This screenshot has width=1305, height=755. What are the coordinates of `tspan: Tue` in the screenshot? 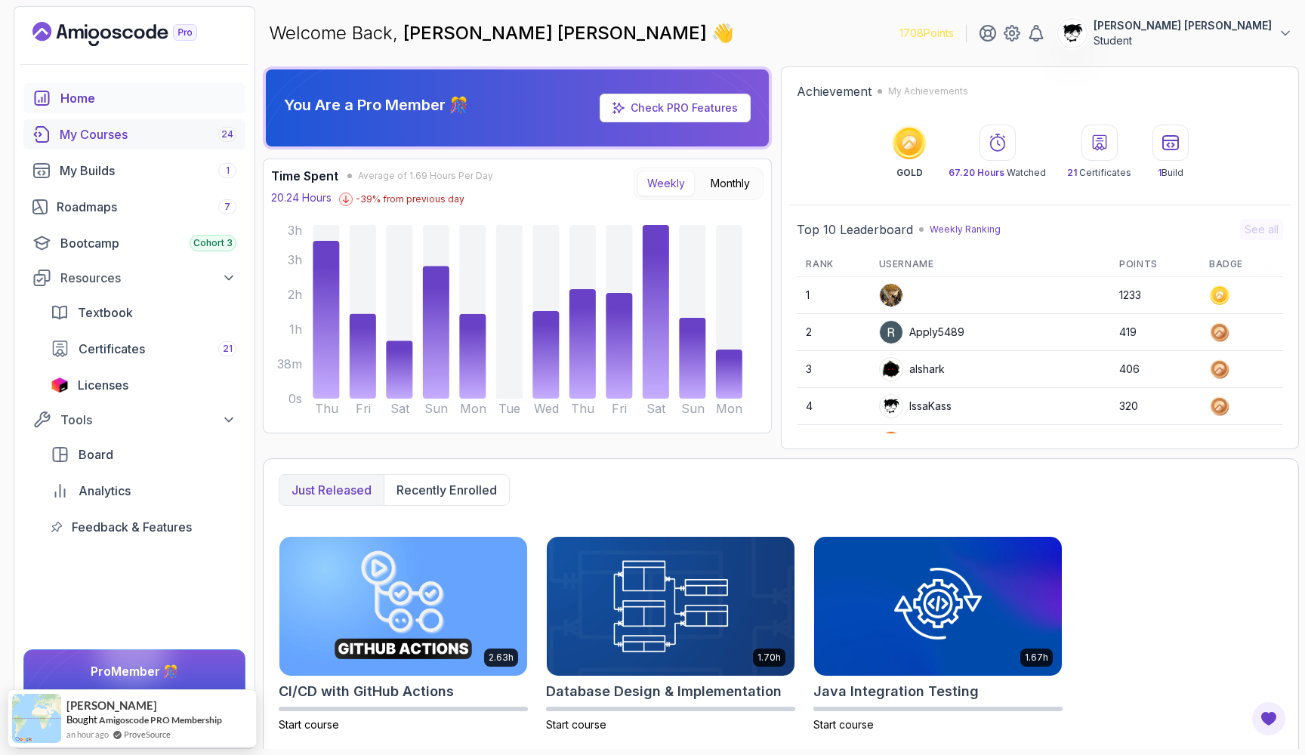 It's located at (509, 409).